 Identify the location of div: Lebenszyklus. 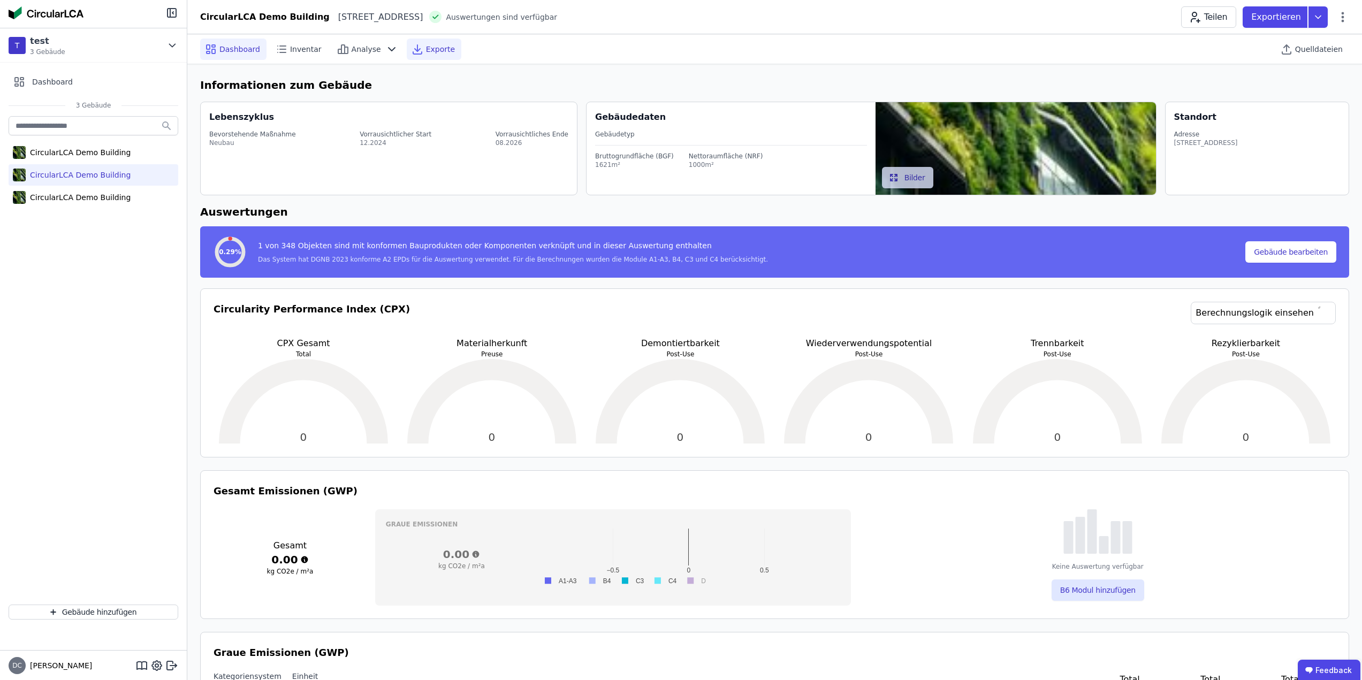
(241, 117).